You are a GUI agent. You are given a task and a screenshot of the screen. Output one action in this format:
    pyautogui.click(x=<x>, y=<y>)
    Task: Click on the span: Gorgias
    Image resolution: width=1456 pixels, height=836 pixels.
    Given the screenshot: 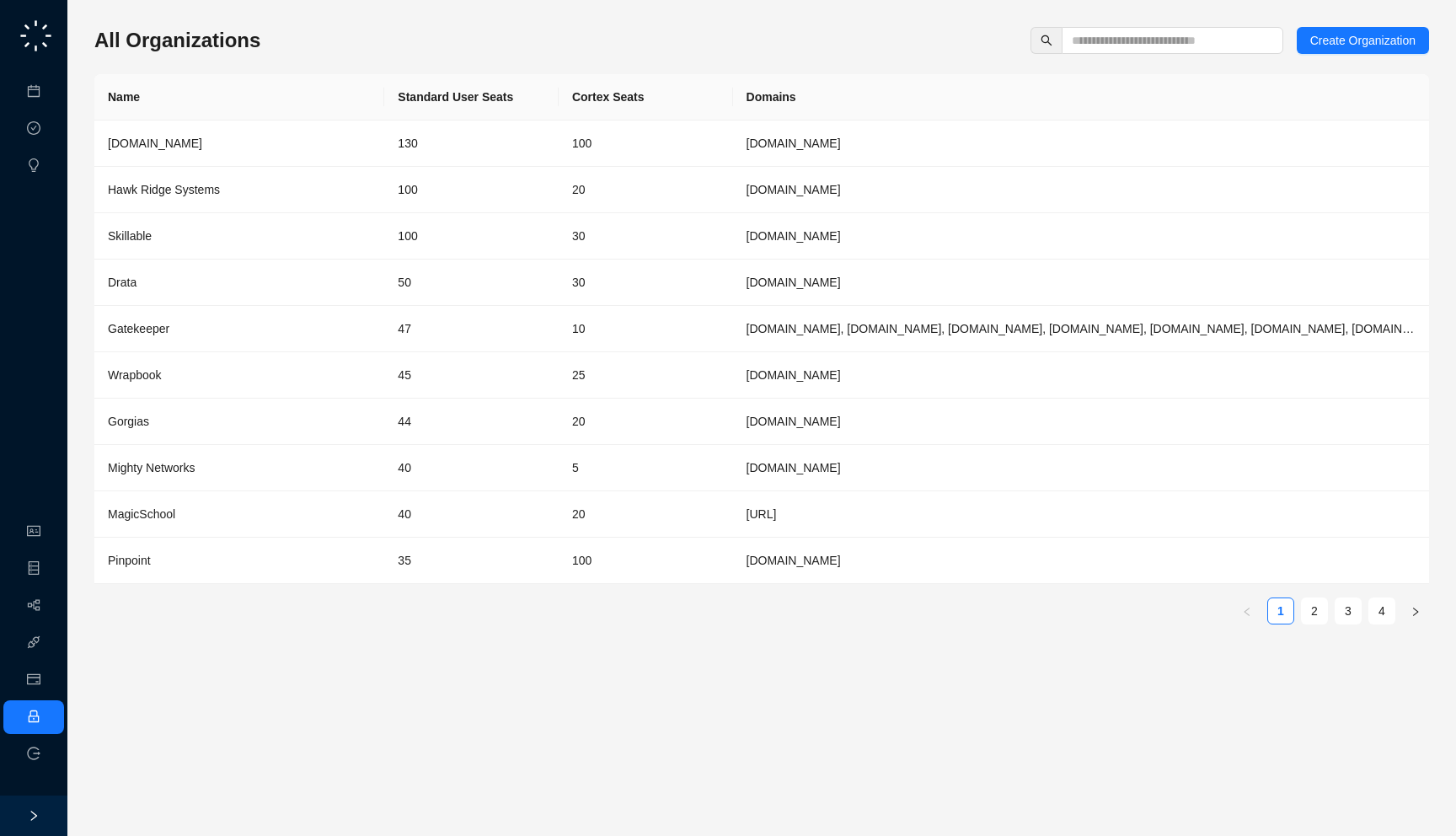 What is the action you would take?
    pyautogui.click(x=128, y=421)
    